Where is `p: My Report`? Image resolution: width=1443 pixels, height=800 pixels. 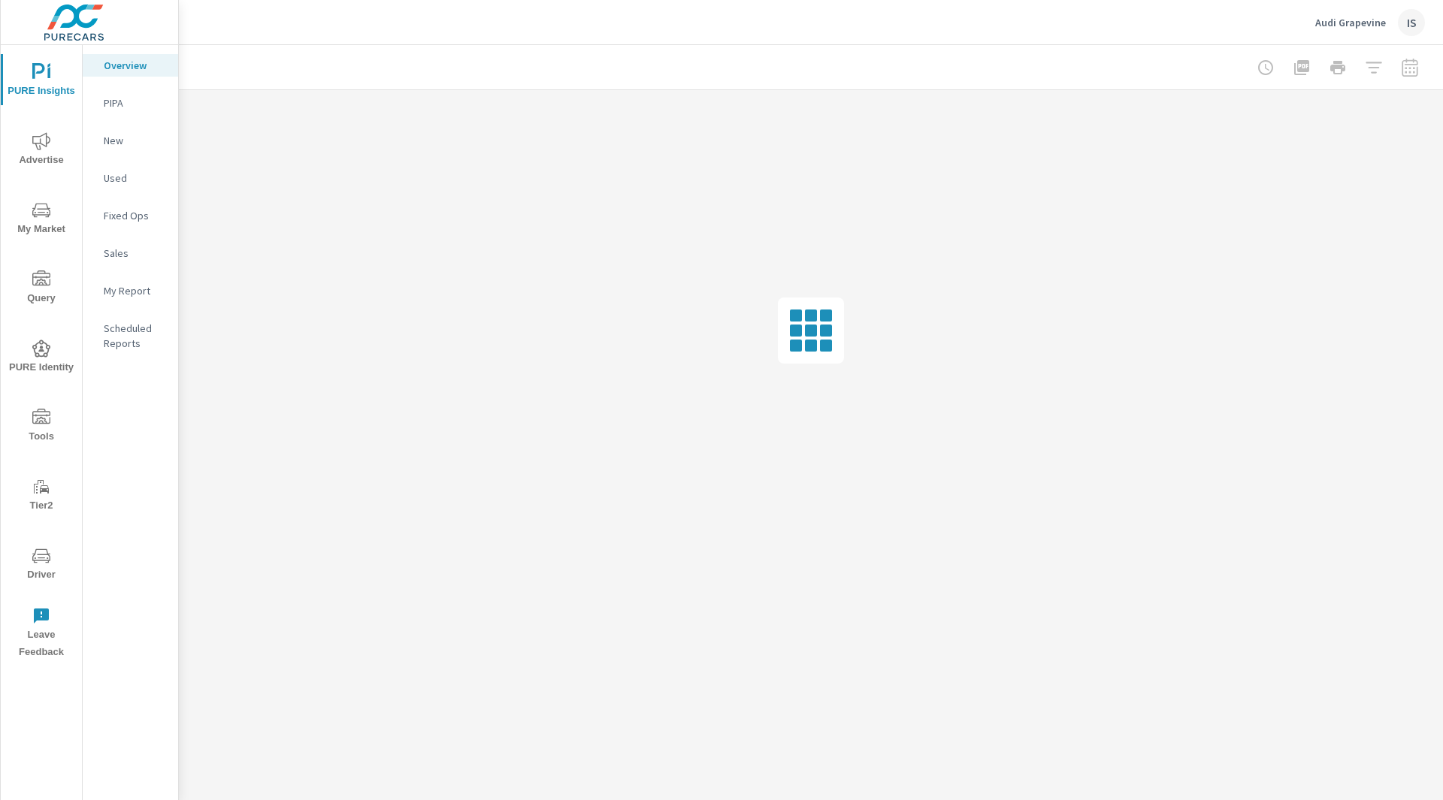 p: My Report is located at coordinates (135, 291).